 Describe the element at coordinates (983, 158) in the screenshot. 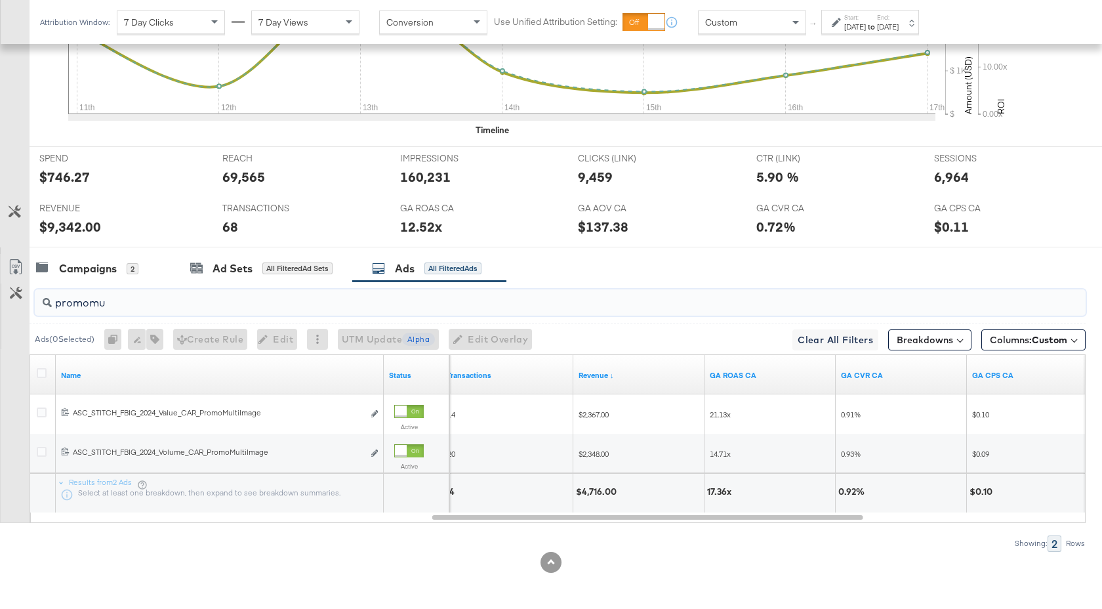

I see `span: SESSIONS` at that location.